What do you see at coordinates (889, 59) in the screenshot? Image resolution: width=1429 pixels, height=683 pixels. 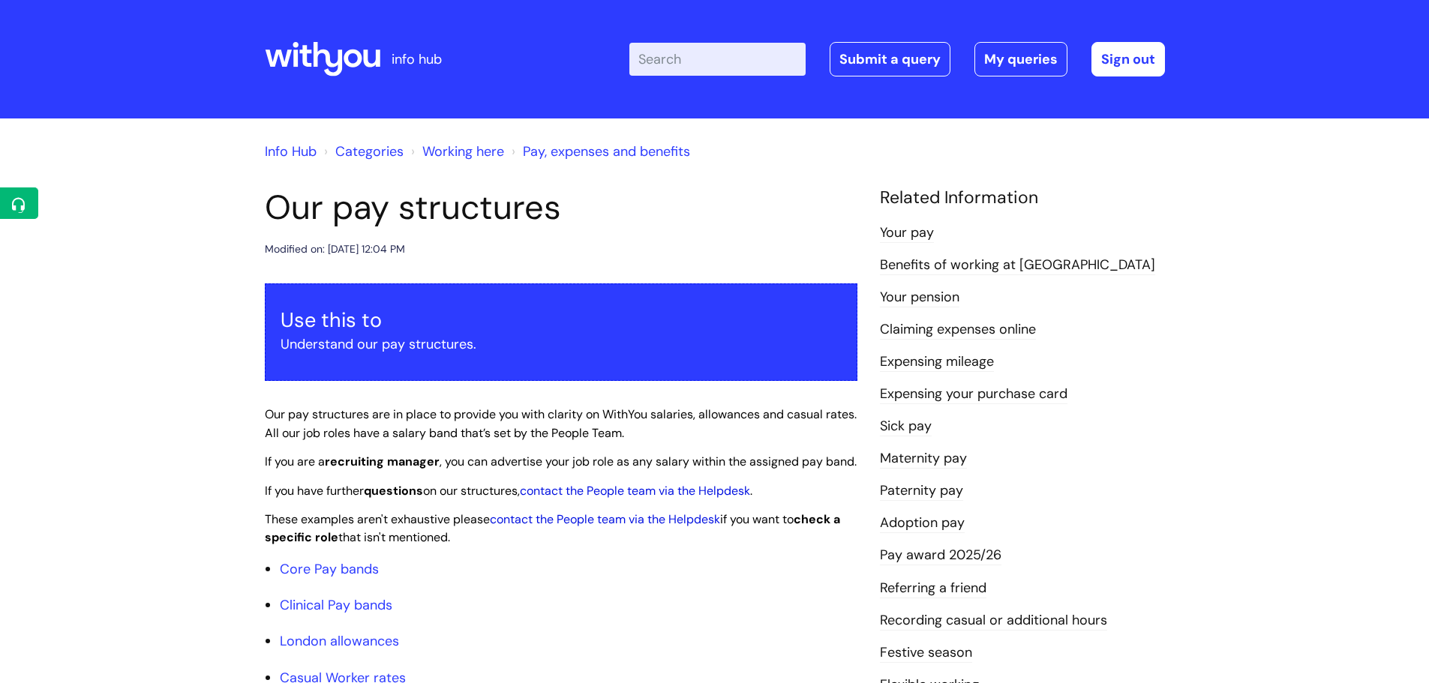 I see `a: Submit a query` at bounding box center [889, 59].